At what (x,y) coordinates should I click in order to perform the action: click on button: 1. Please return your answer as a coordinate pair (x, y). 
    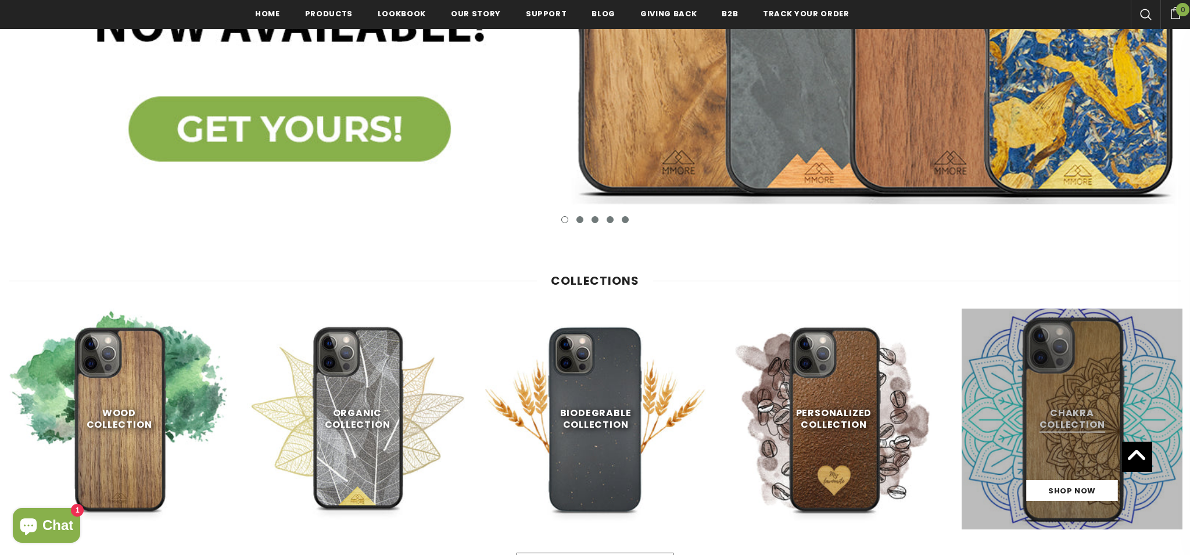
    Looking at the image, I should click on (565, 220).